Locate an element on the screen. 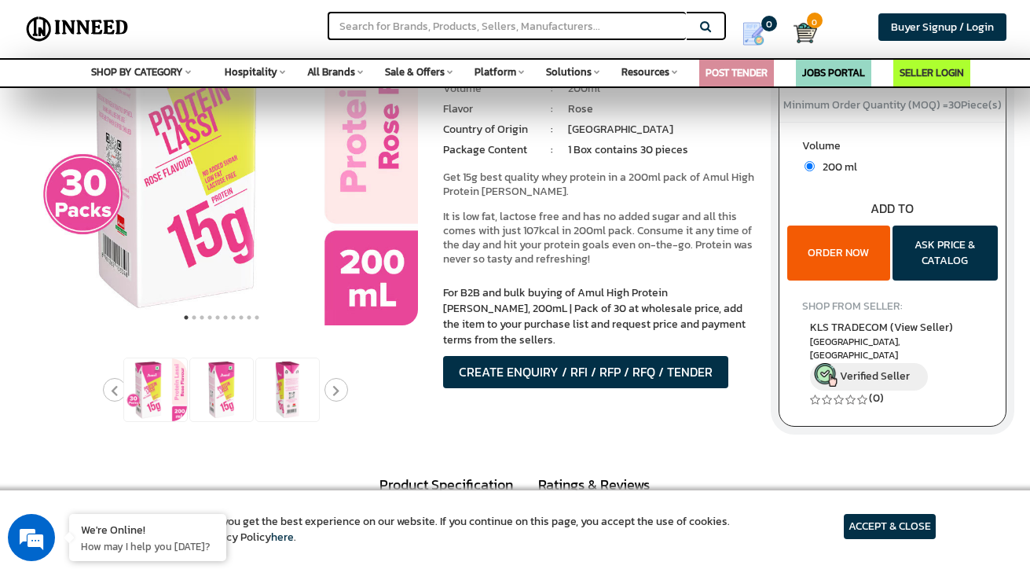 The width and height of the screenshot is (1030, 569). a: POST TENDER is located at coordinates (736, 72).